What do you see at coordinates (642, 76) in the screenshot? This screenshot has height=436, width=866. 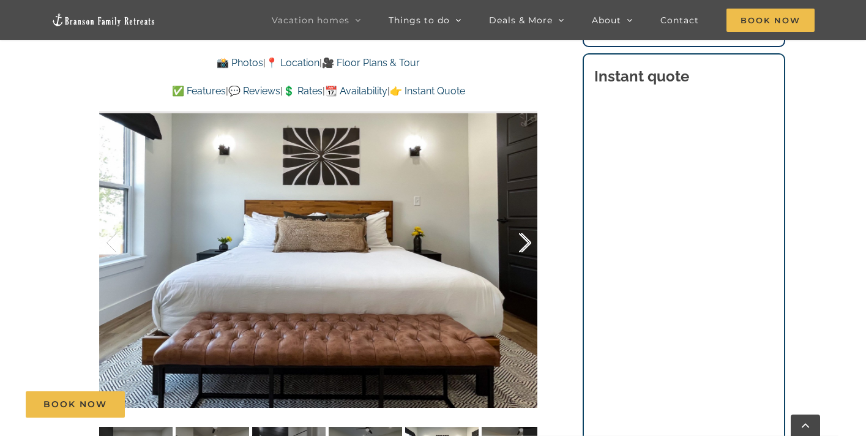 I see `strong: Instant quote` at bounding box center [642, 76].